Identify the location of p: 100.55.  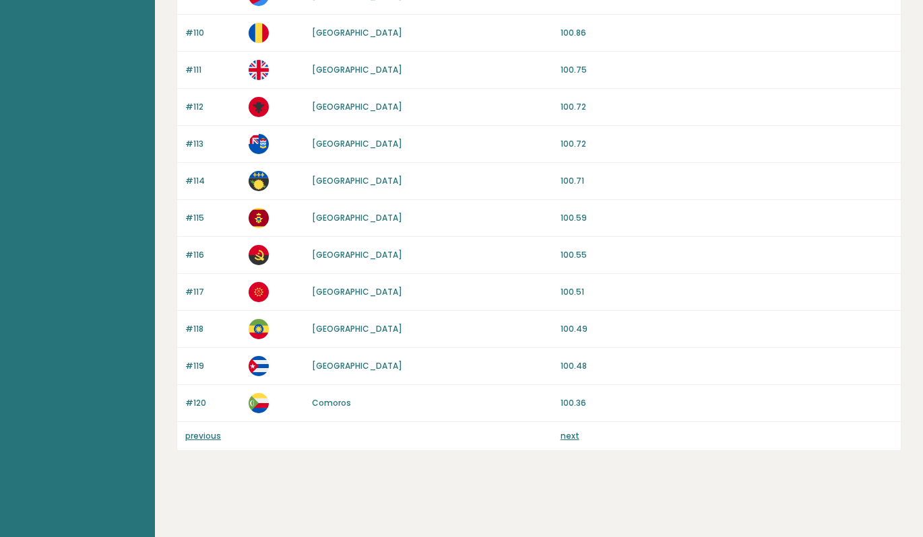
(726, 255).